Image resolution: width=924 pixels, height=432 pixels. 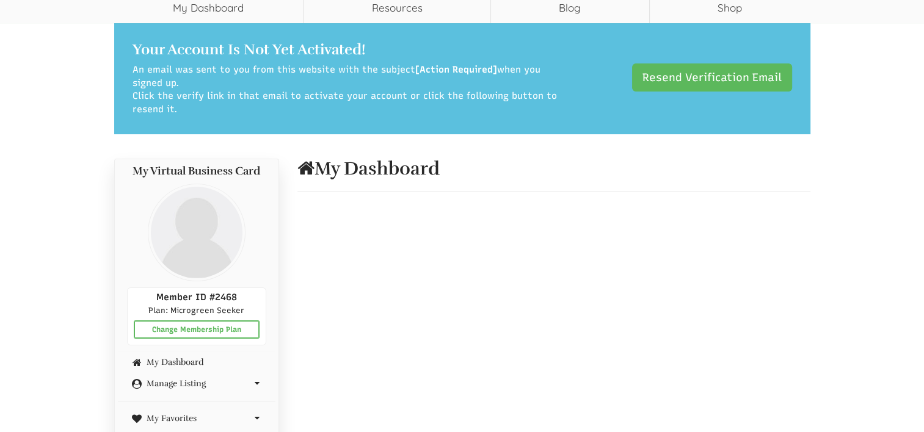 I want to click on div: Keywords by Traffic, so click(x=170, y=76).